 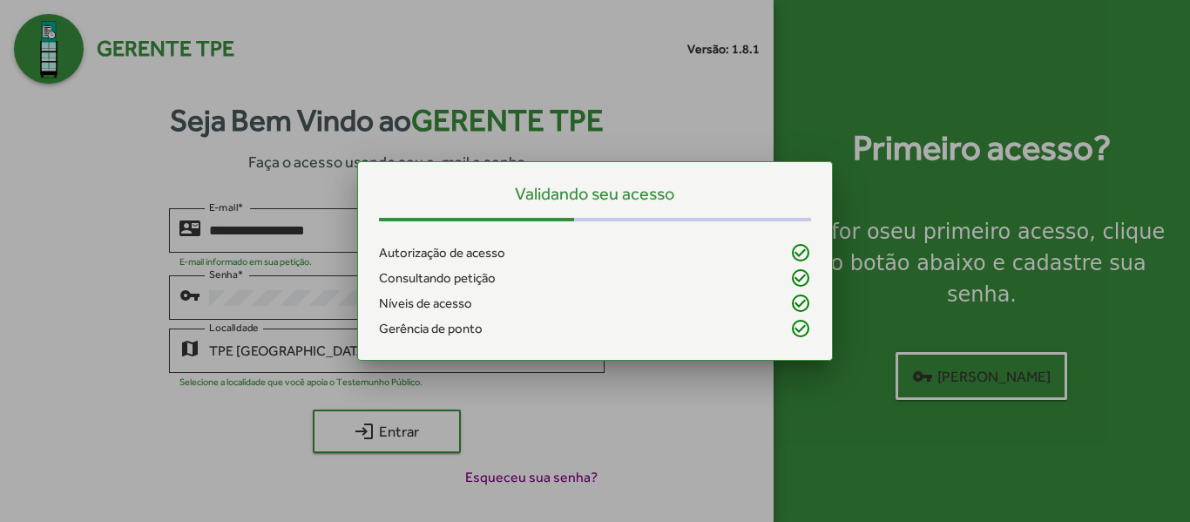 I want to click on span: Autorização de acesso, so click(x=442, y=253).